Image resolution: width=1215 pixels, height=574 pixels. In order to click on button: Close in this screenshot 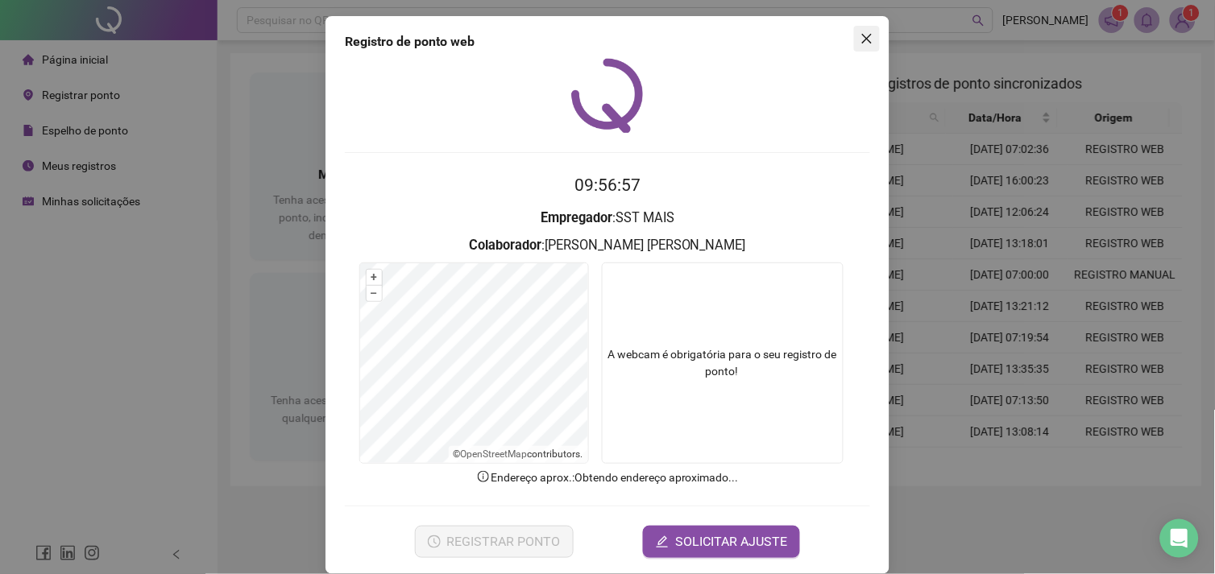, I will do `click(867, 39)`.